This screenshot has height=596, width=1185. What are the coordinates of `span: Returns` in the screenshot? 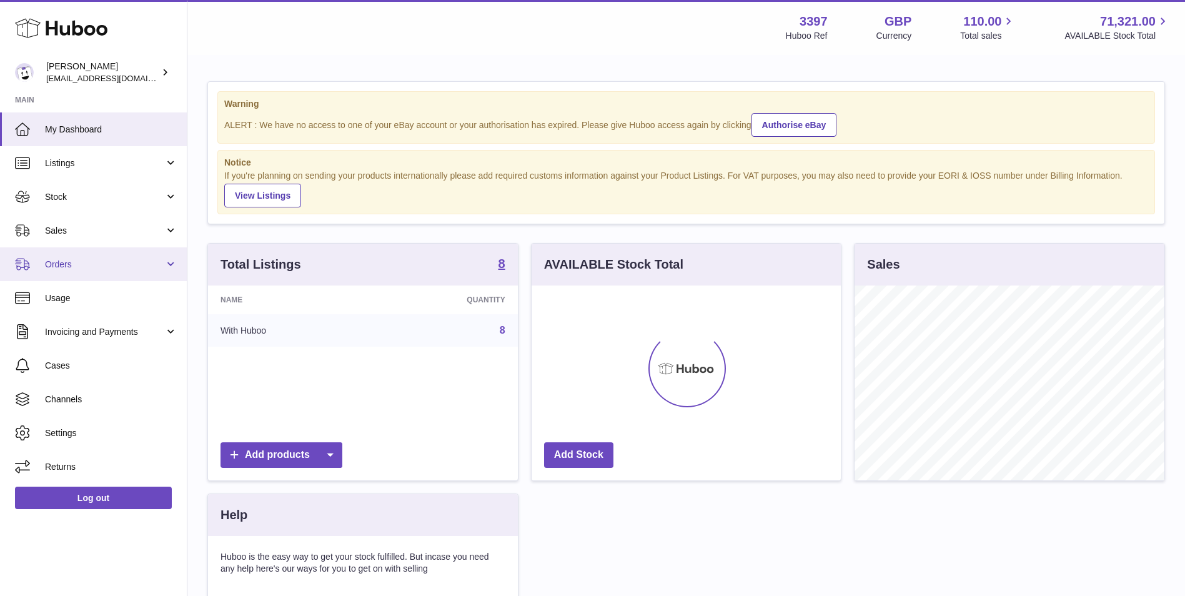 It's located at (111, 466).